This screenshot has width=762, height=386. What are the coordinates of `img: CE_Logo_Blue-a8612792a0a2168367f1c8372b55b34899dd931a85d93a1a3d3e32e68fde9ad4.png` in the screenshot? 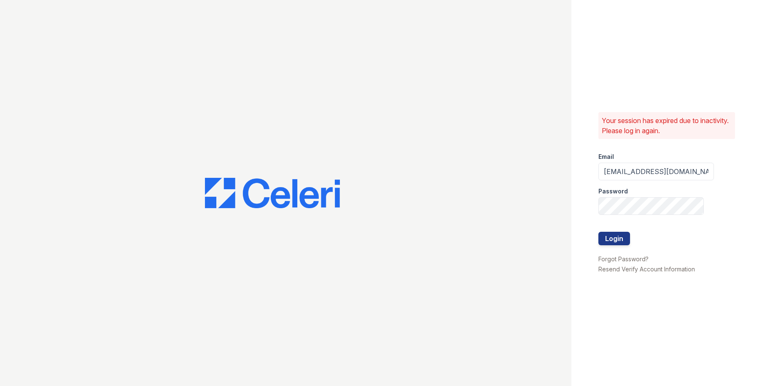 It's located at (272, 193).